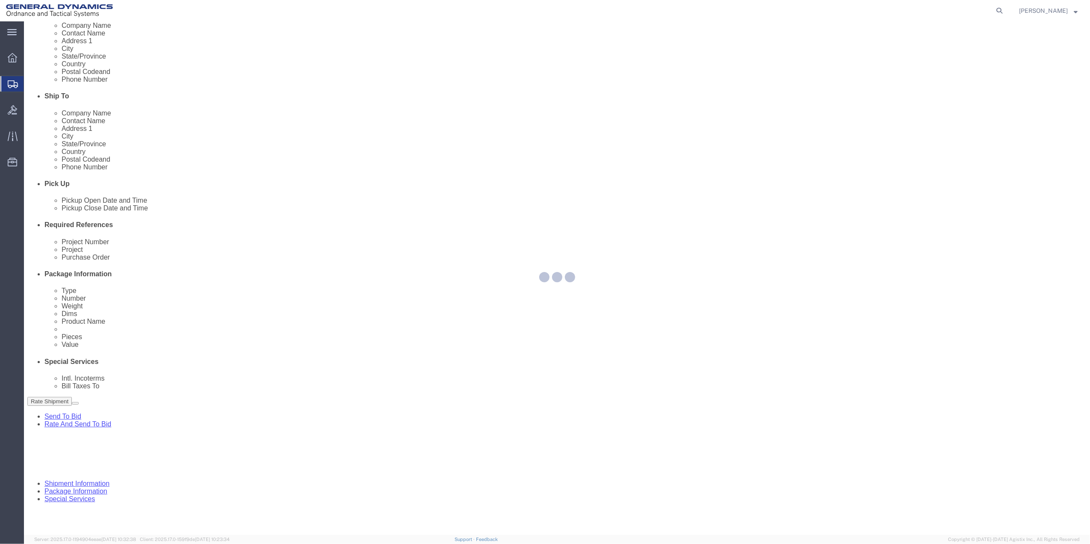 This screenshot has height=544, width=1090. I want to click on span: Server: 2025.17.0-1194904eeae, so click(85, 539).